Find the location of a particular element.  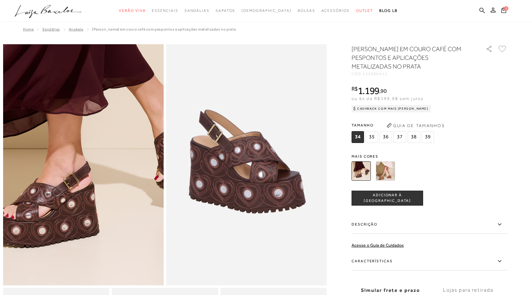

a: Acesse o Guia de Cuidados is located at coordinates (378, 245).